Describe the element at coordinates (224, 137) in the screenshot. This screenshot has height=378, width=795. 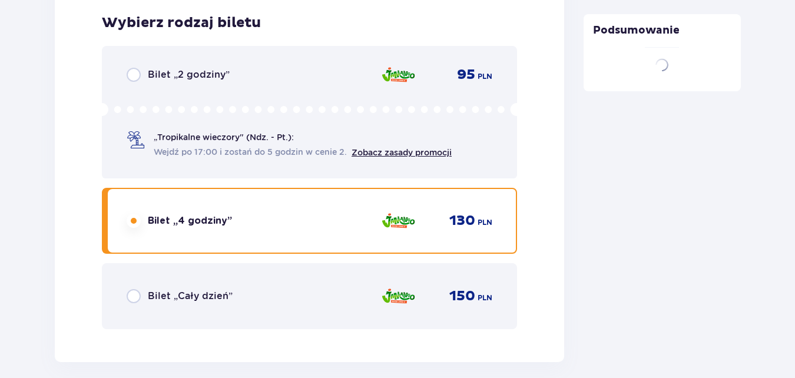
I see `span: „Tropikalne wieczory" (Ndz. - Pt.):` at that location.